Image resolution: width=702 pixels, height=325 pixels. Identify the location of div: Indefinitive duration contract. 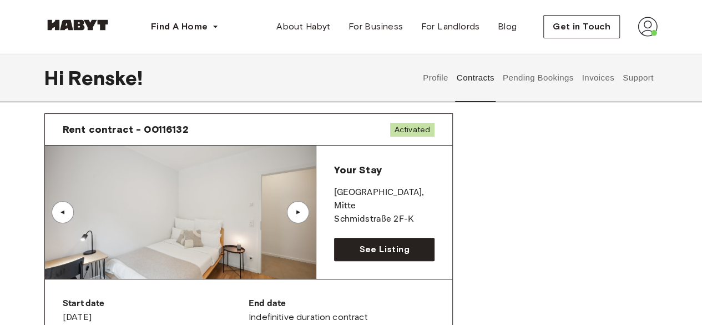
(341, 310).